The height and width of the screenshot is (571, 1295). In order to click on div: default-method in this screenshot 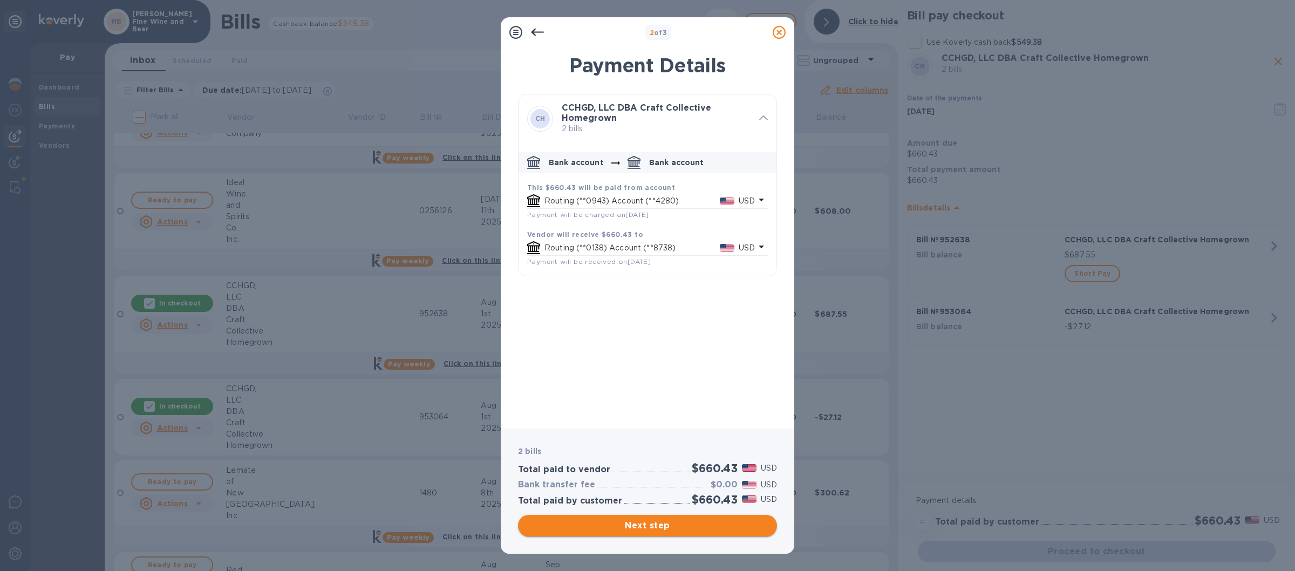, I will do `click(647, 211)`.